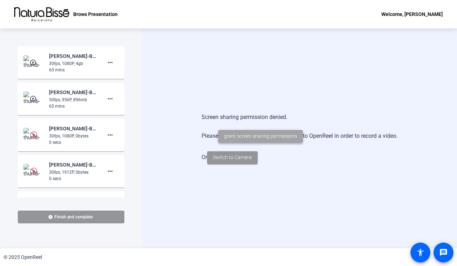 The width and height of the screenshot is (457, 266). I want to click on button: grant screen sharing permissions, so click(261, 137).